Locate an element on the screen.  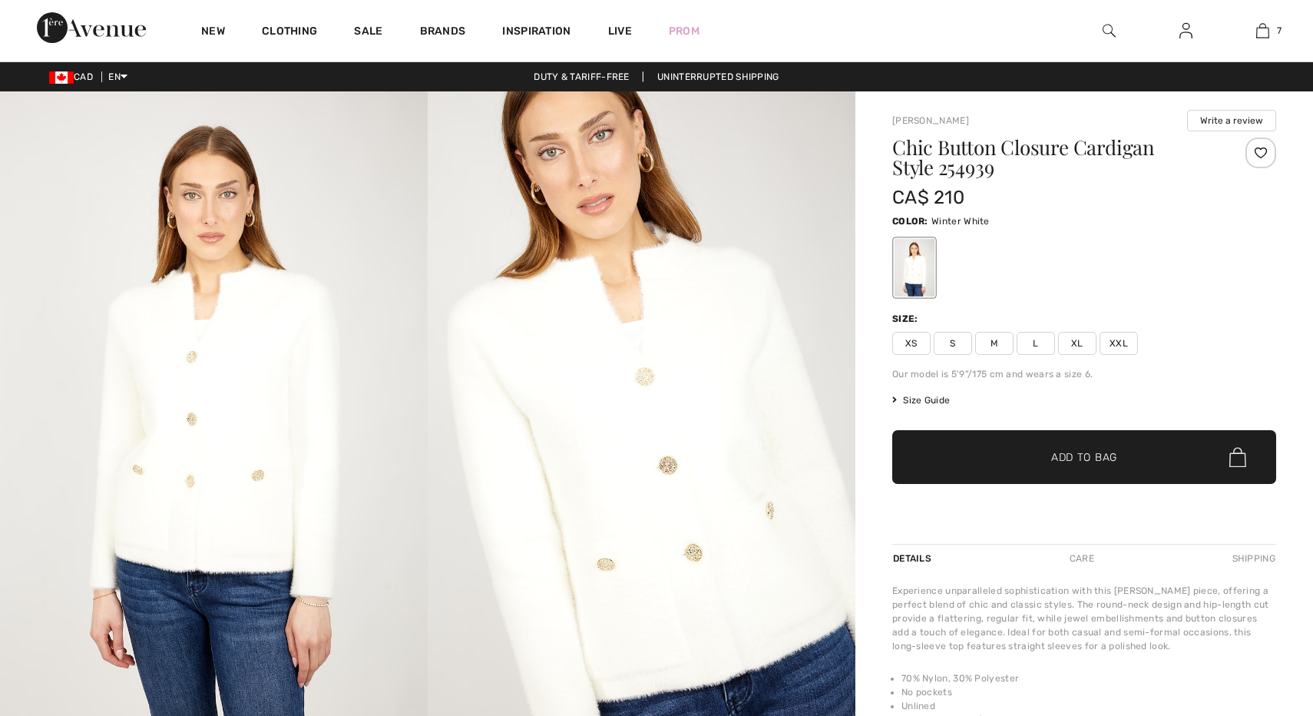
span: Add to Bag is located at coordinates (1084, 457).